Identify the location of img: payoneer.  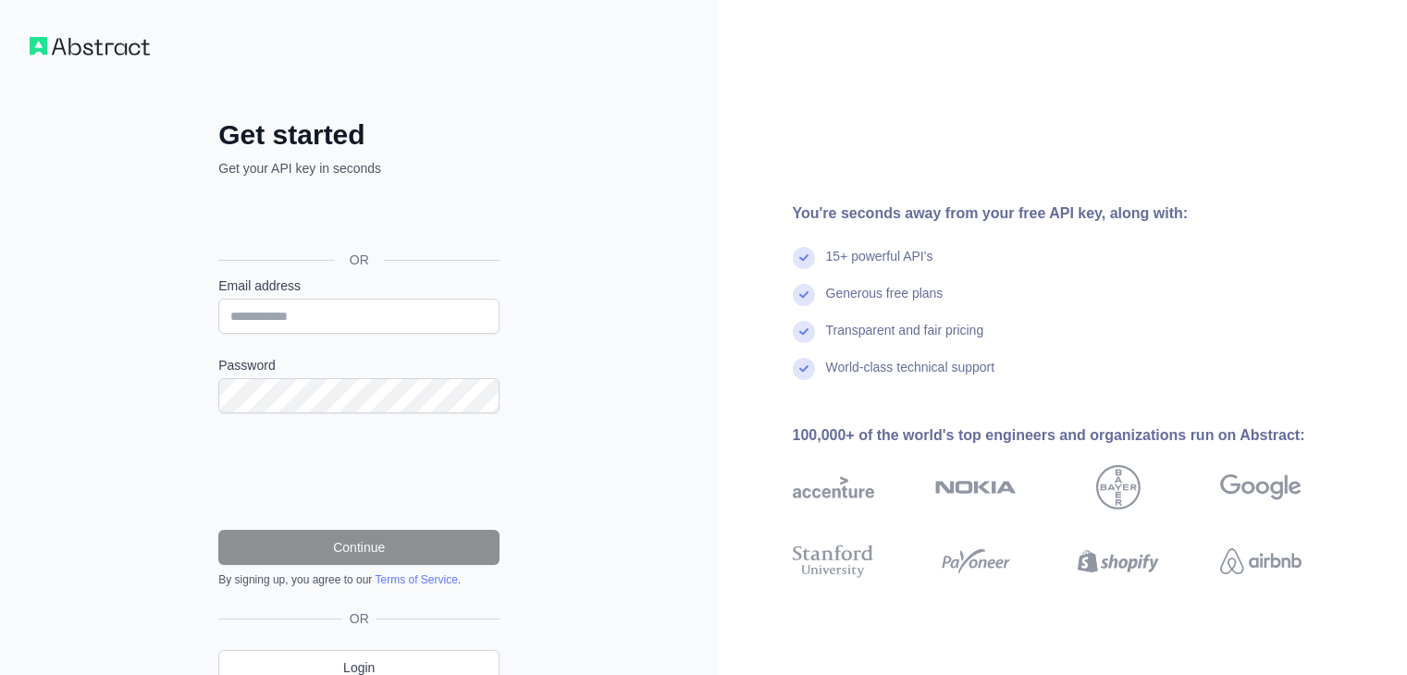
(976, 562).